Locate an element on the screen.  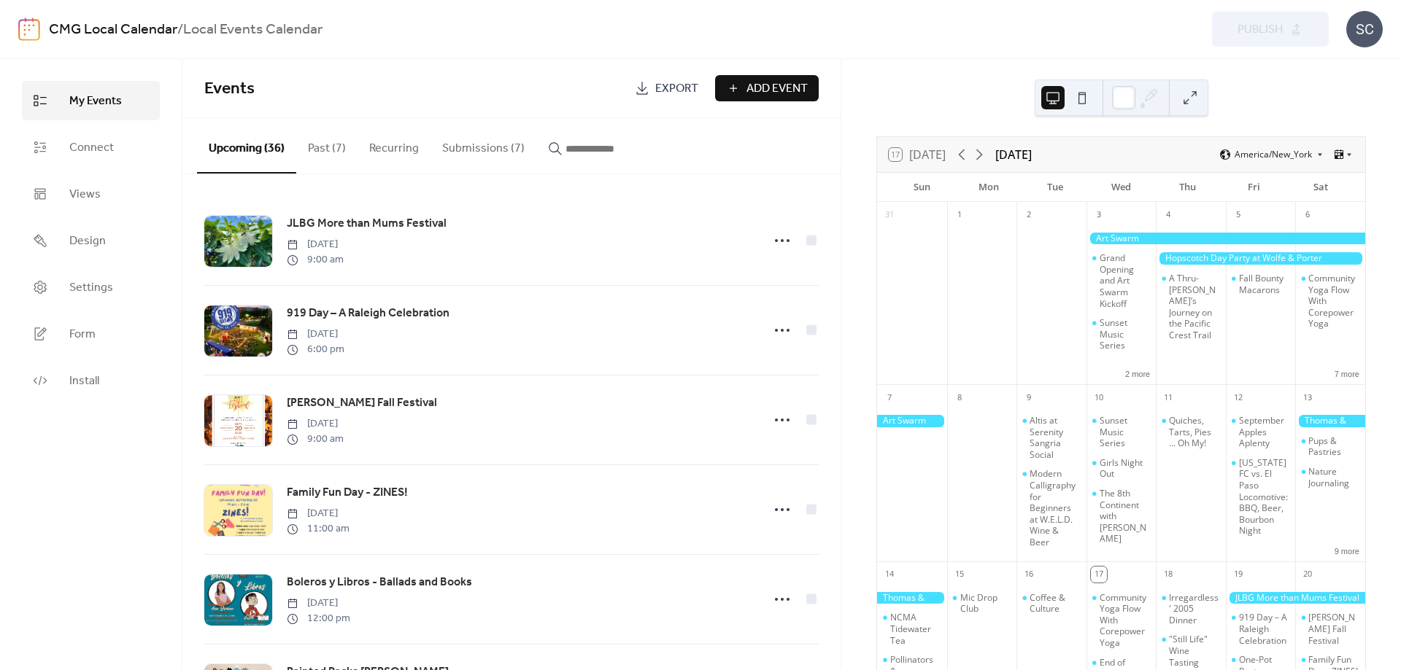
div: Wed is located at coordinates (1120, 187).